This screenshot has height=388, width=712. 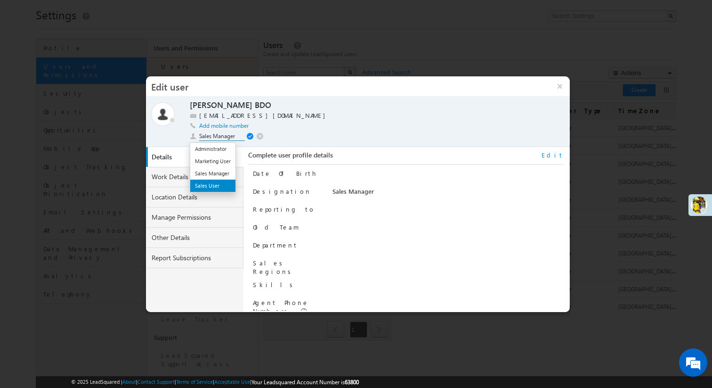 I want to click on label: Sales Regions, so click(x=274, y=267).